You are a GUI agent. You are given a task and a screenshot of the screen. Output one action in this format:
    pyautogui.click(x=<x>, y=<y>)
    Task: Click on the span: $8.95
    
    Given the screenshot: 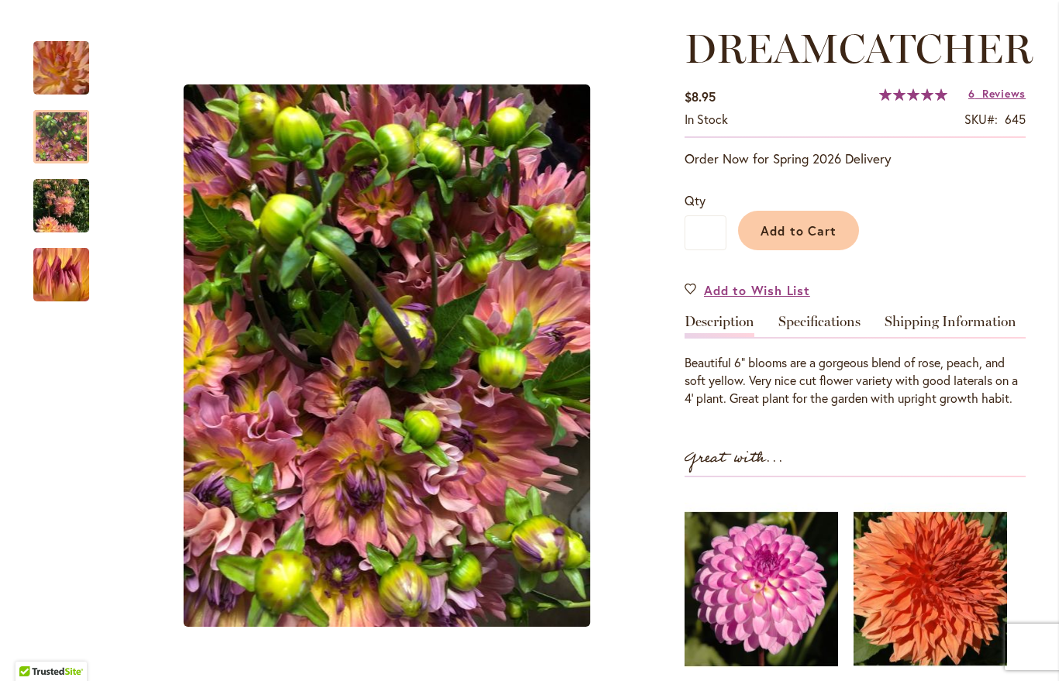 What is the action you would take?
    pyautogui.click(x=700, y=96)
    